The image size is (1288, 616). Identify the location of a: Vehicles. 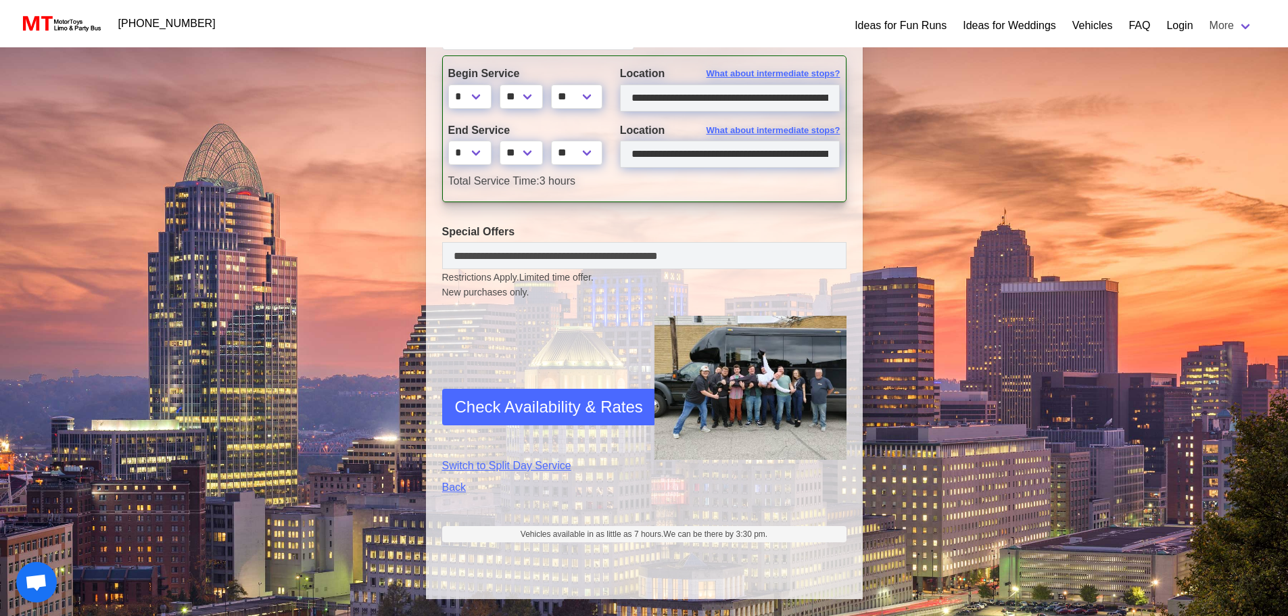
(1093, 26).